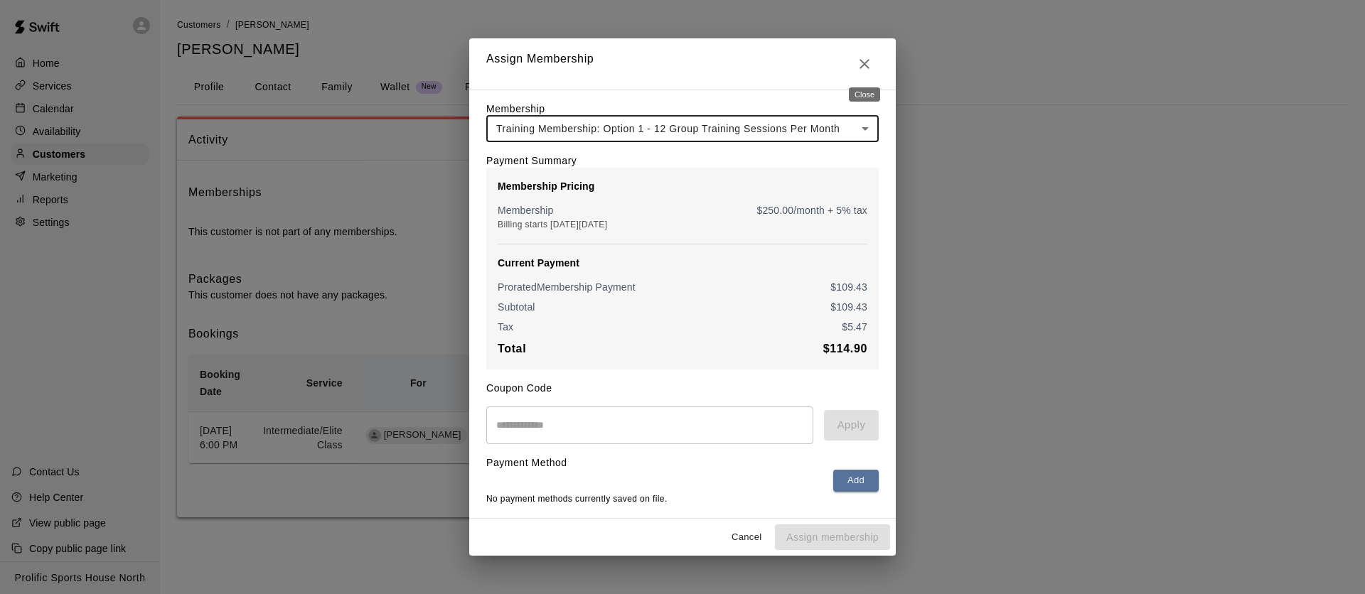 The width and height of the screenshot is (1365, 594). What do you see at coordinates (516, 109) in the screenshot?
I see `label: Membership` at bounding box center [516, 109].